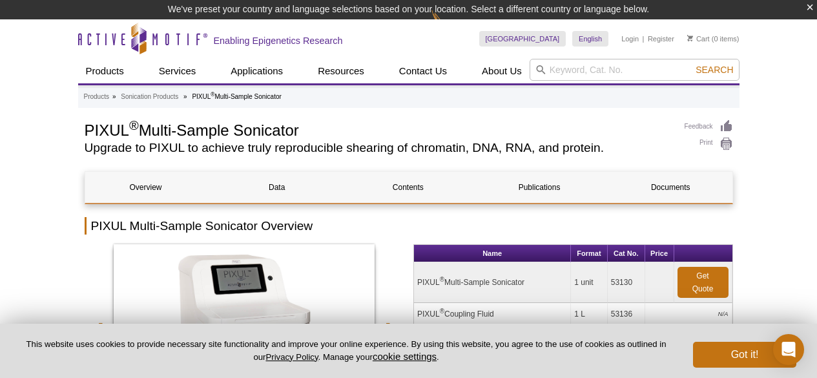 The image size is (817, 378). What do you see at coordinates (502, 71) in the screenshot?
I see `a: About Us` at bounding box center [502, 71].